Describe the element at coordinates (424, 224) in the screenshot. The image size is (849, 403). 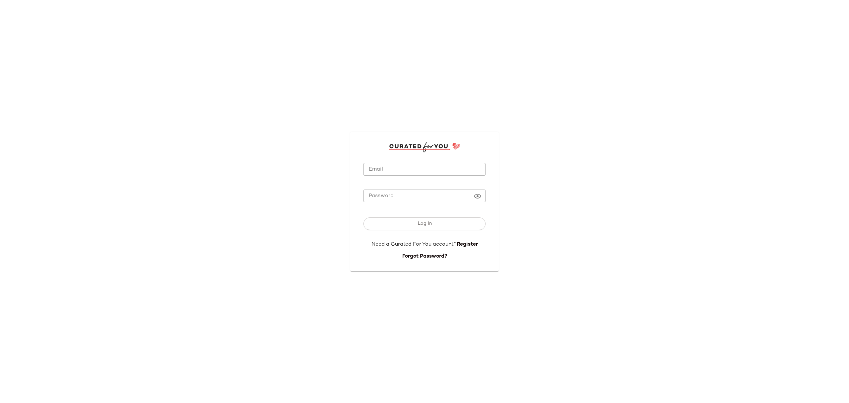
I see `span: Log In` at that location.